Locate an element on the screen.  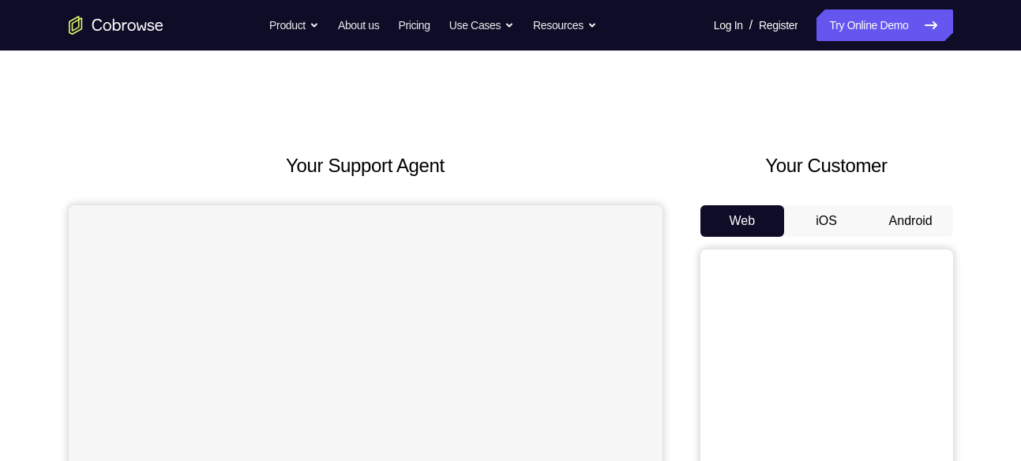
a: Pricing is located at coordinates (414, 25).